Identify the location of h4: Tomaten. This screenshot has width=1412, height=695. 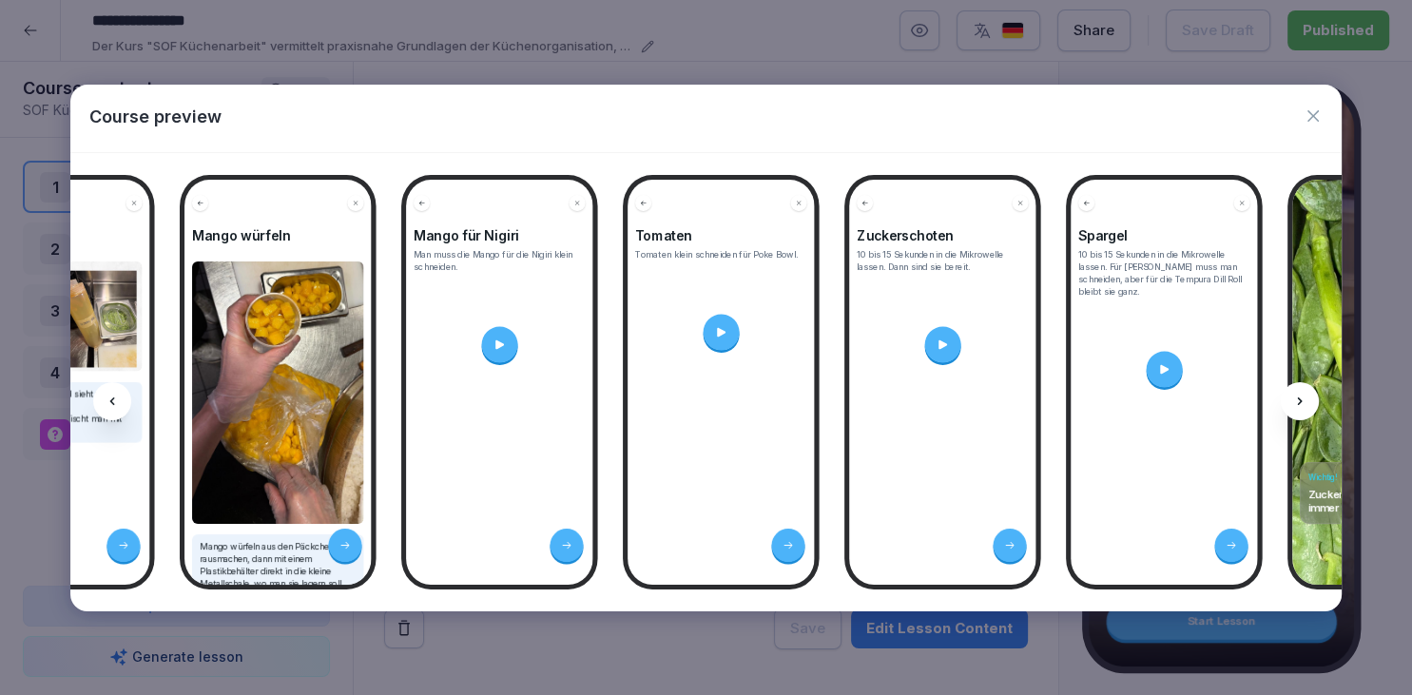
(721, 235).